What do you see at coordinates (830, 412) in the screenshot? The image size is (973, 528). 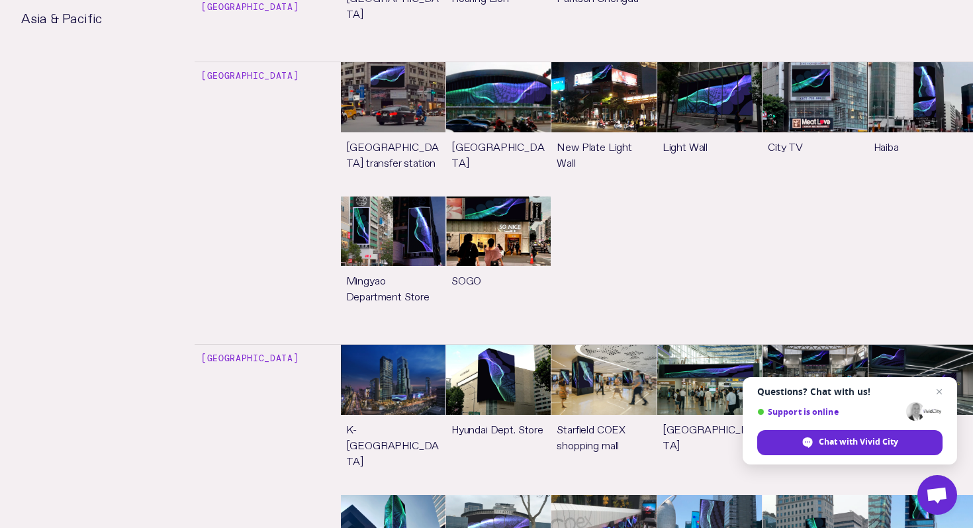 I see `span: Support is online` at bounding box center [830, 412].